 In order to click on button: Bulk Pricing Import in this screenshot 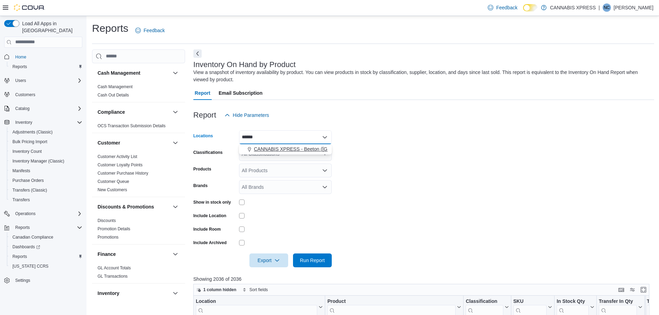, I will do `click(46, 142)`.